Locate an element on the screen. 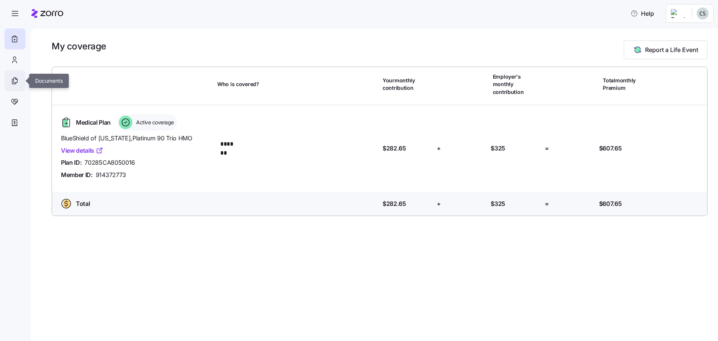  button: Help is located at coordinates (642, 13).